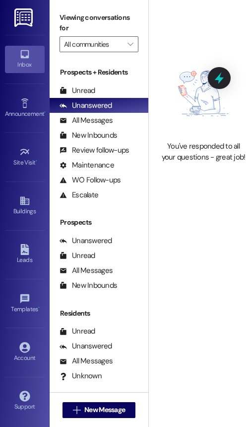  Describe the element at coordinates (25, 157) in the screenshot. I see `a: Site Visit •` at that location.